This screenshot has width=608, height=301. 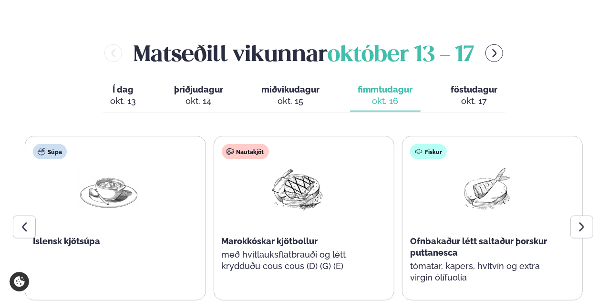 I want to click on button: þriðjudagur okt. 14, so click(x=198, y=96).